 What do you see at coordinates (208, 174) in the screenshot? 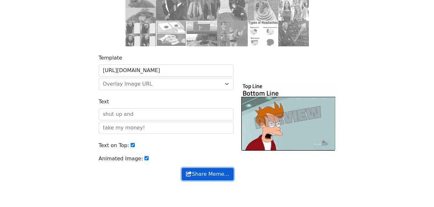
I see `button: Share Meme…` at bounding box center [208, 174].